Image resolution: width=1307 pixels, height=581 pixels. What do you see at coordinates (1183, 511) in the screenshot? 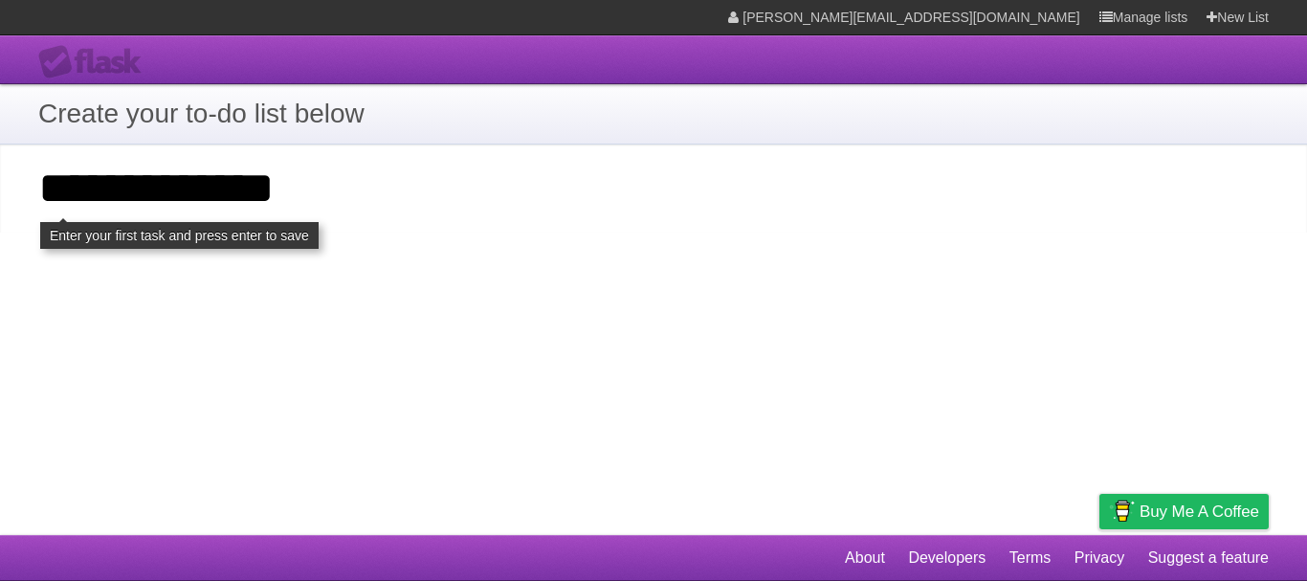
I see `a: Buy me a coffee` at bounding box center [1183, 511].